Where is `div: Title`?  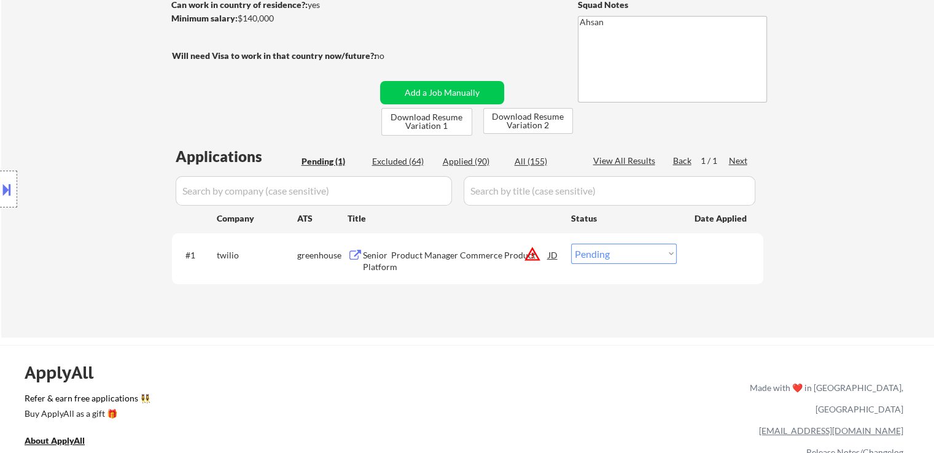
div: Title is located at coordinates (453, 219).